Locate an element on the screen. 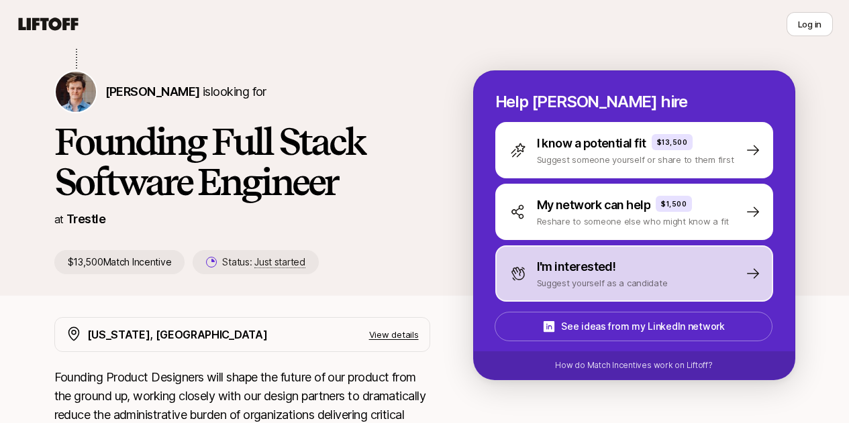  h1: Founding Full Stack Software Engineer is located at coordinates (242, 162).